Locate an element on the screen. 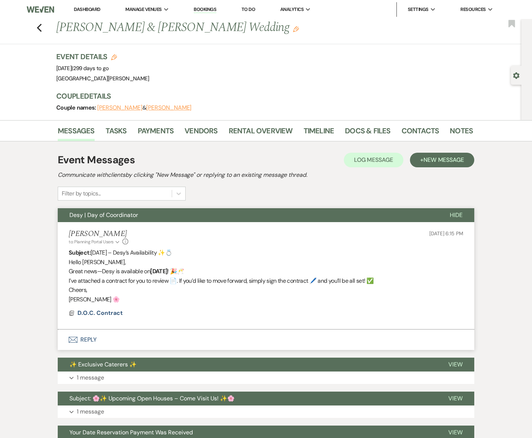 The image size is (532, 438). span: 299 days to go is located at coordinates (91, 68).